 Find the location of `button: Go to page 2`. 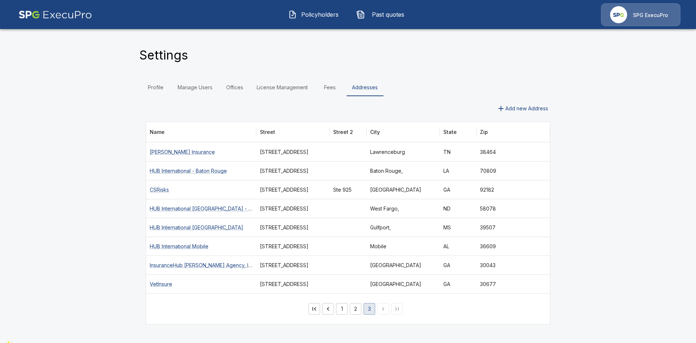

button: Go to page 2 is located at coordinates (356, 309).